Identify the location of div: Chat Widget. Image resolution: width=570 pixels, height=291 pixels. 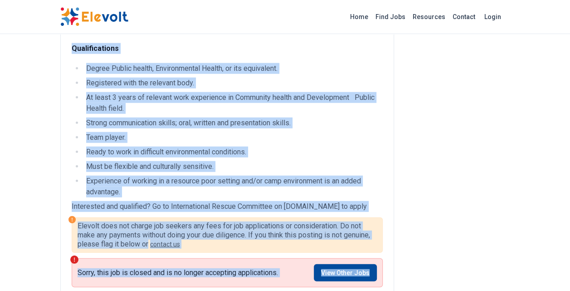
(547, 269).